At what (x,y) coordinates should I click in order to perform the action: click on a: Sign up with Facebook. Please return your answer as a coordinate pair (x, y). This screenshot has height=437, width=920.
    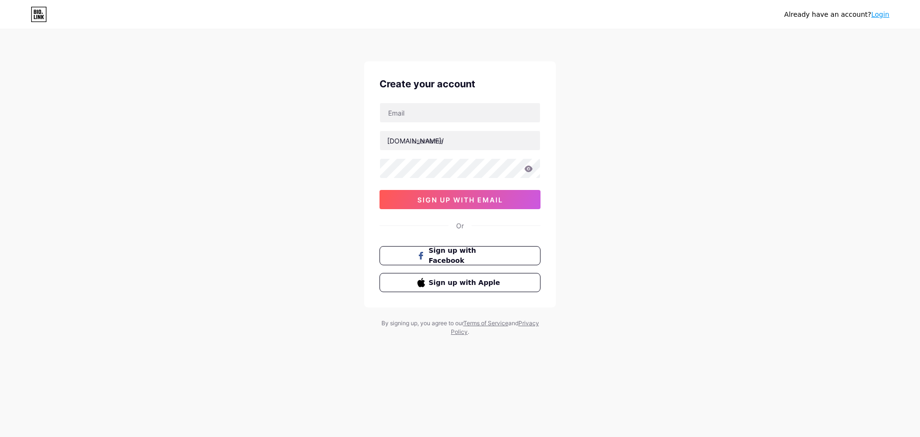
    Looking at the image, I should click on (460, 255).